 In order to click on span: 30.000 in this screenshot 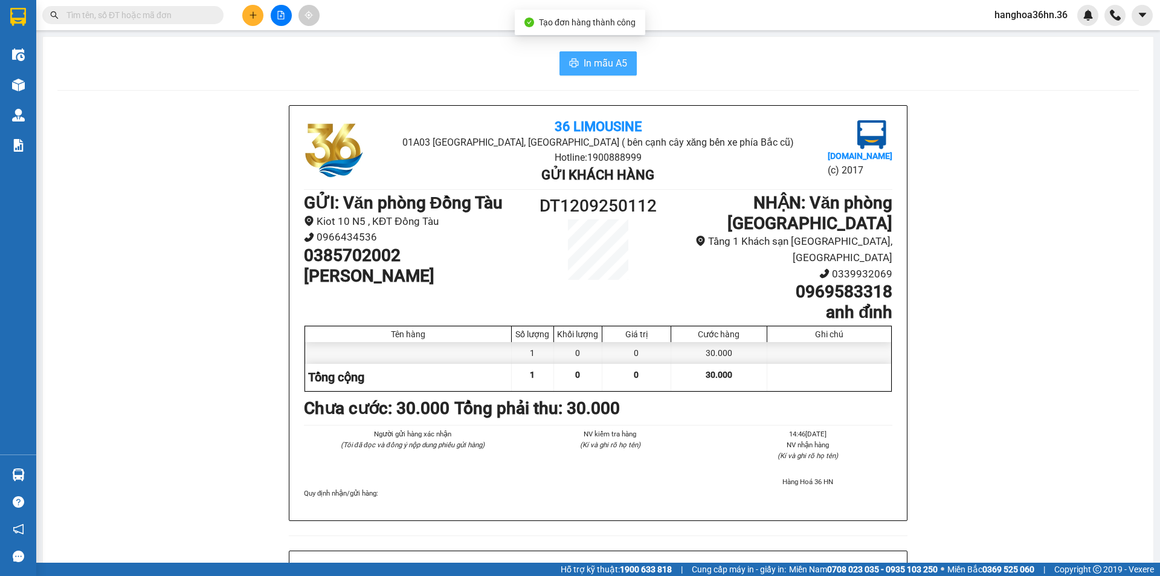, I will do `click(719, 375)`.